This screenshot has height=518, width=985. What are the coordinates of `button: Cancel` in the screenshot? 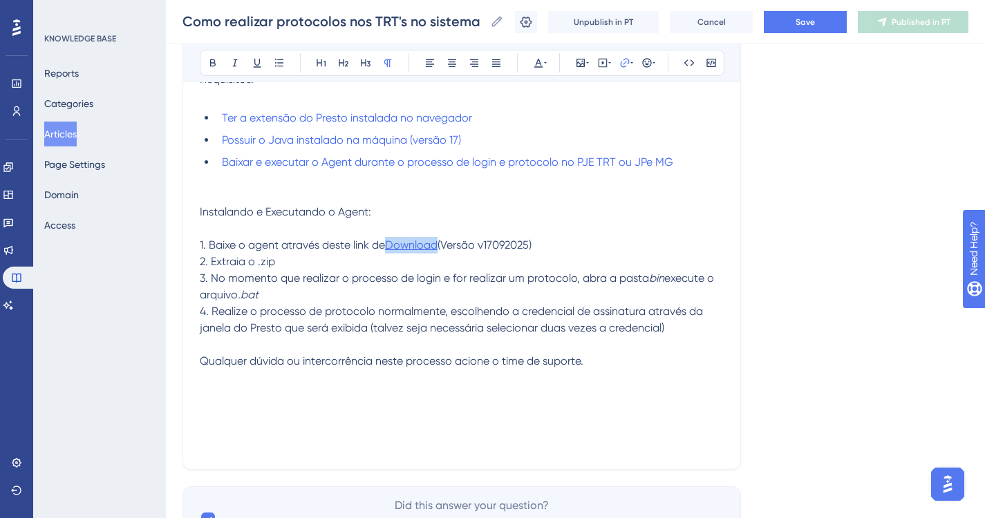 It's located at (711, 22).